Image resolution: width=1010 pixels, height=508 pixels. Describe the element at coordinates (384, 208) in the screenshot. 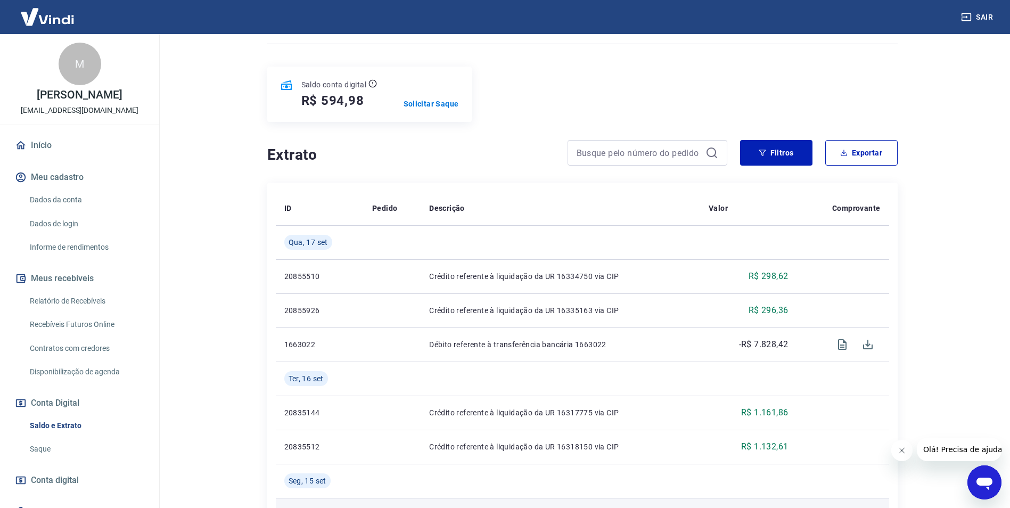

I see `p: Pedido` at that location.